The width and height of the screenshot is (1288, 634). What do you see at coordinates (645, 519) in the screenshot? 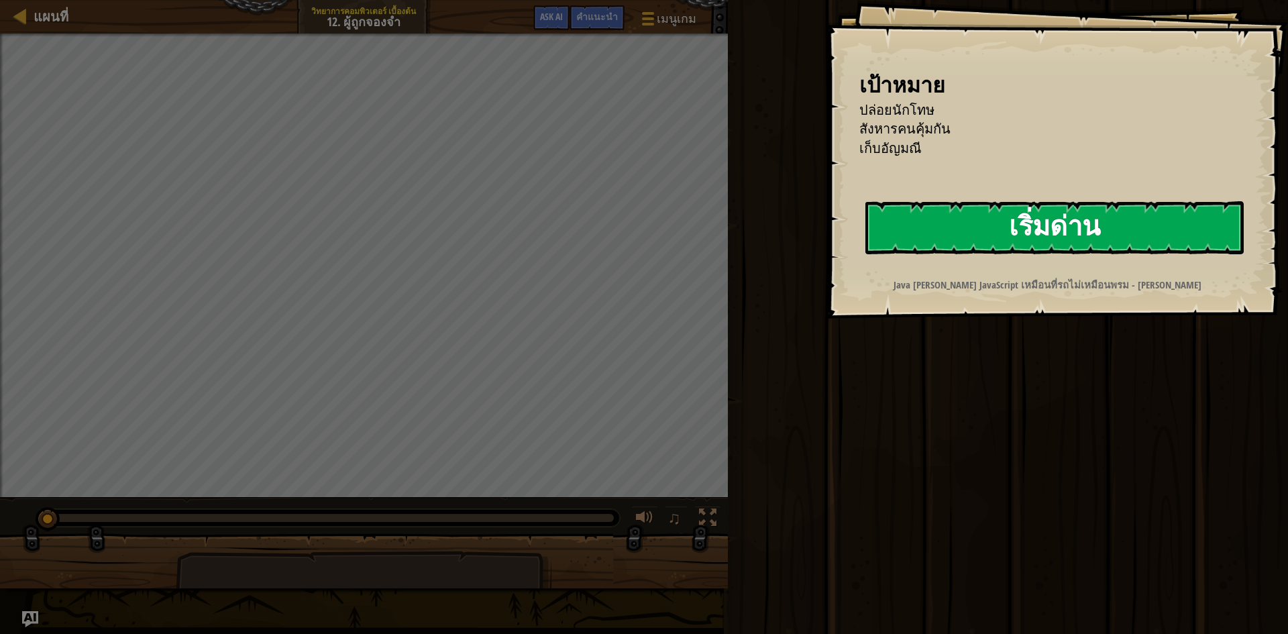
I see `button: ปรับระดับเสียง` at bounding box center [645, 519].